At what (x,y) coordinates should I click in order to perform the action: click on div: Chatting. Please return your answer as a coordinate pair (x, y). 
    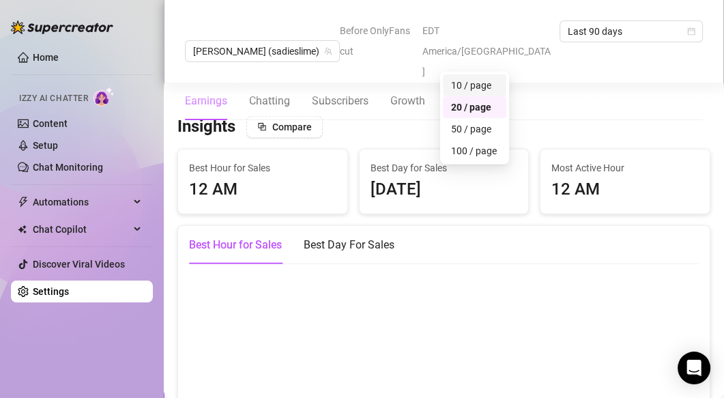
    Looking at the image, I should click on (270, 101).